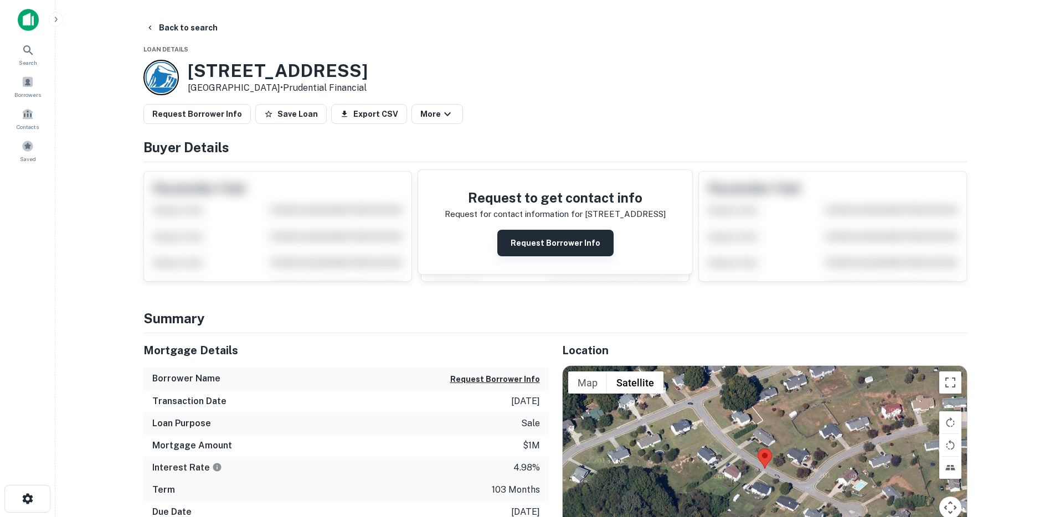 This screenshot has width=1055, height=517. What do you see at coordinates (555, 318) in the screenshot?
I see `h4: Summary` at bounding box center [555, 318].